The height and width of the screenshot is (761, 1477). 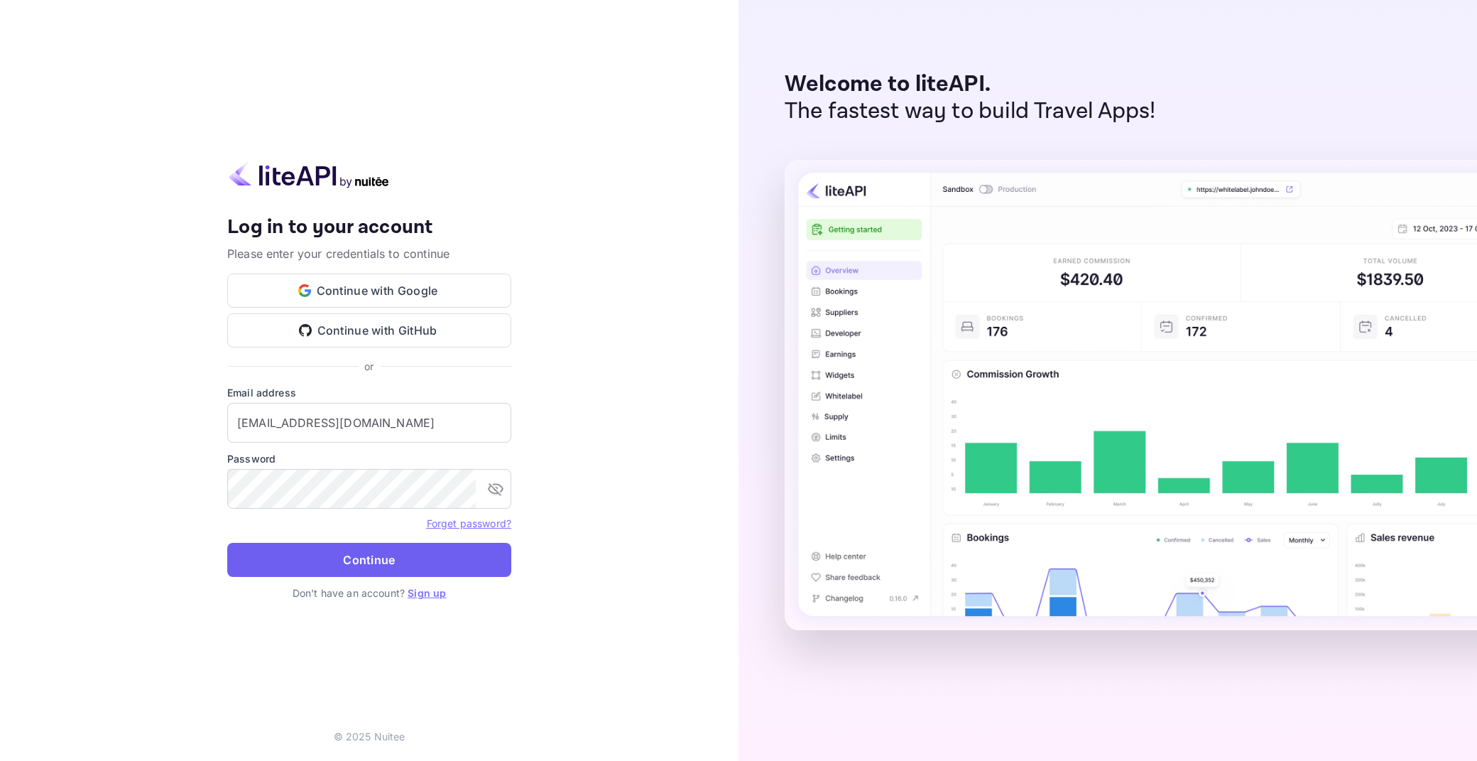 What do you see at coordinates (369, 330) in the screenshot?
I see `button: Continue with GitHub` at bounding box center [369, 330].